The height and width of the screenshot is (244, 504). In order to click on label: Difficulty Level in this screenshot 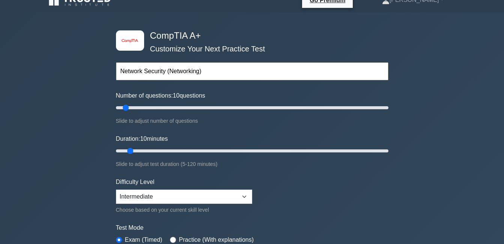, I will do `click(135, 182)`.